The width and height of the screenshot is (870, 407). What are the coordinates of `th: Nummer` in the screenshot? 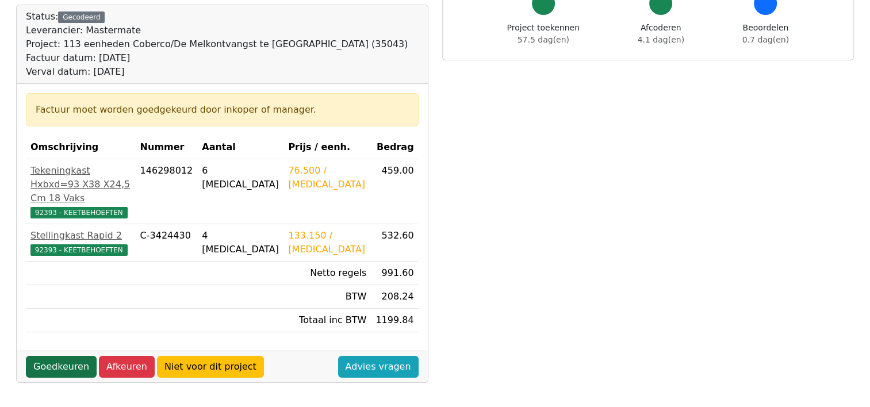 It's located at (167, 147).